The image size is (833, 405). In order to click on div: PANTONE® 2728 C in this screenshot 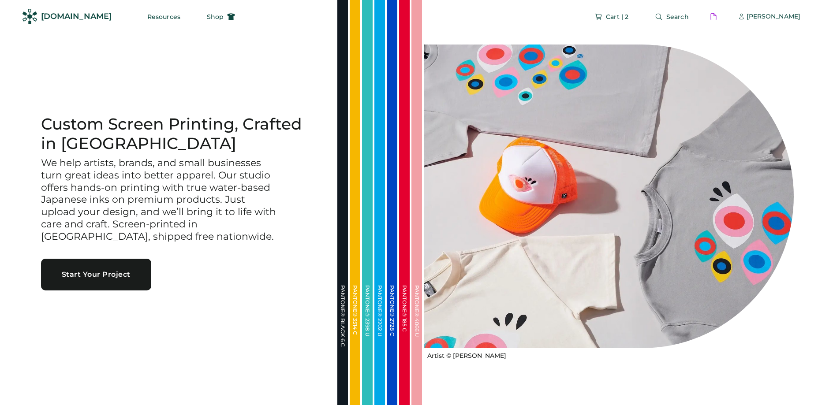, I will do `click(392, 329)`.